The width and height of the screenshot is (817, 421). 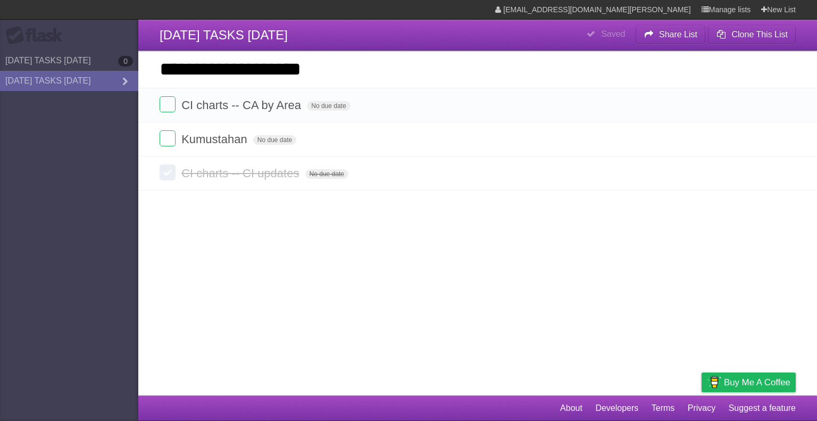 What do you see at coordinates (671, 35) in the screenshot?
I see `button: Share List` at bounding box center [671, 35].